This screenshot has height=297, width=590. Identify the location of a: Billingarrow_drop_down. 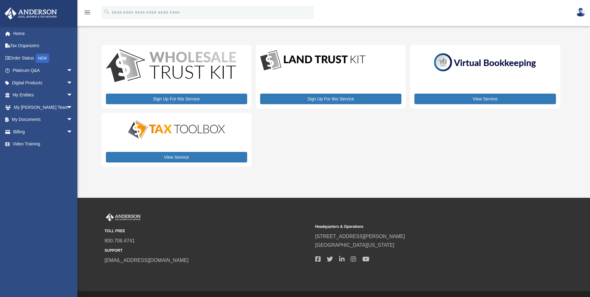
(43, 132).